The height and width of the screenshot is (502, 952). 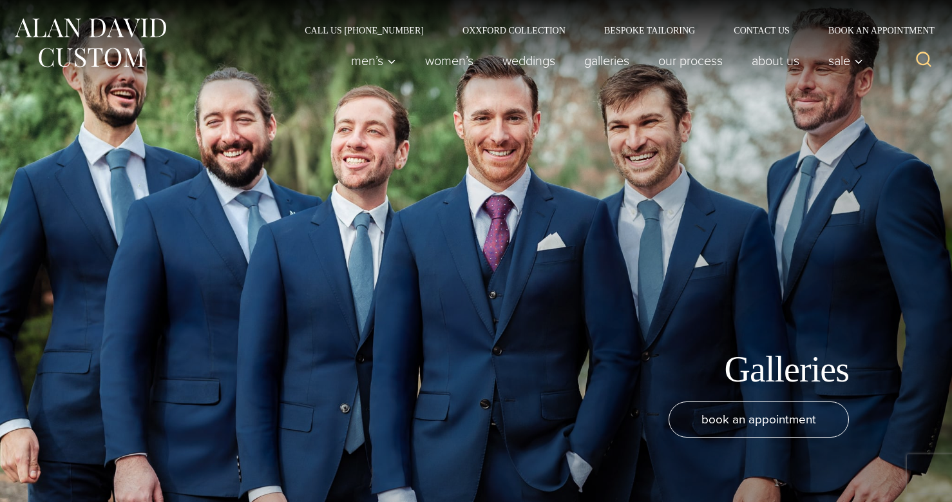 What do you see at coordinates (450, 61) in the screenshot?
I see `a: Women’s` at bounding box center [450, 61].